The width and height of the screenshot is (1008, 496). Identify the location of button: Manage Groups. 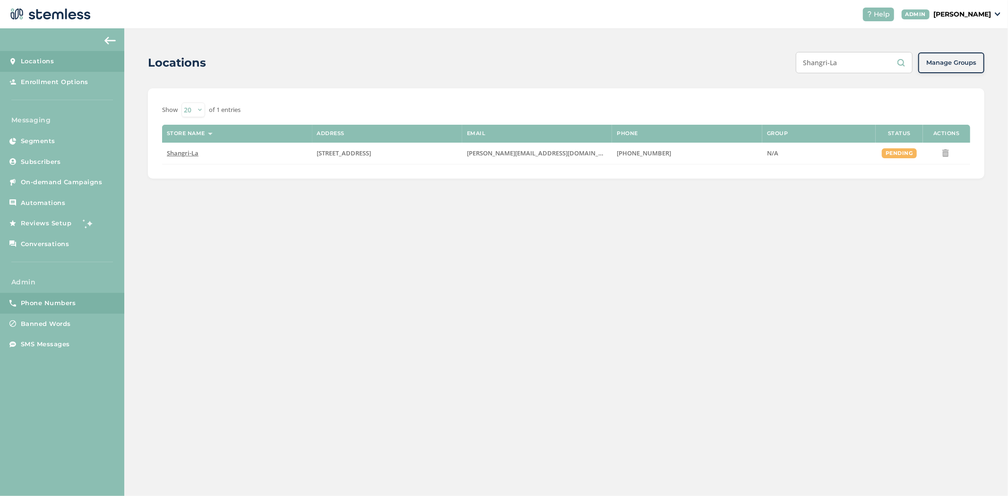
(952, 63).